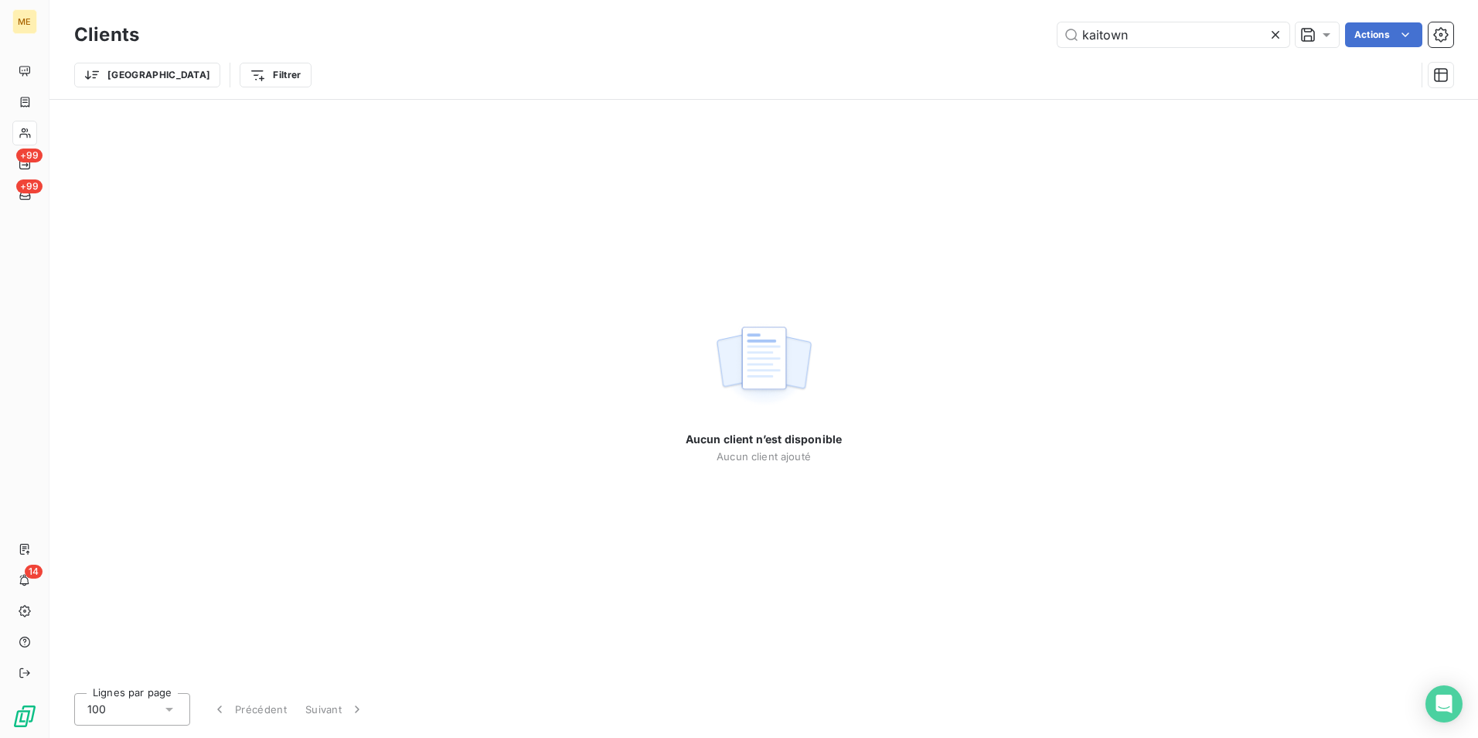 The width and height of the screenshot is (1478, 738). Describe the element at coordinates (335, 709) in the screenshot. I see `button: Suivant` at that location.